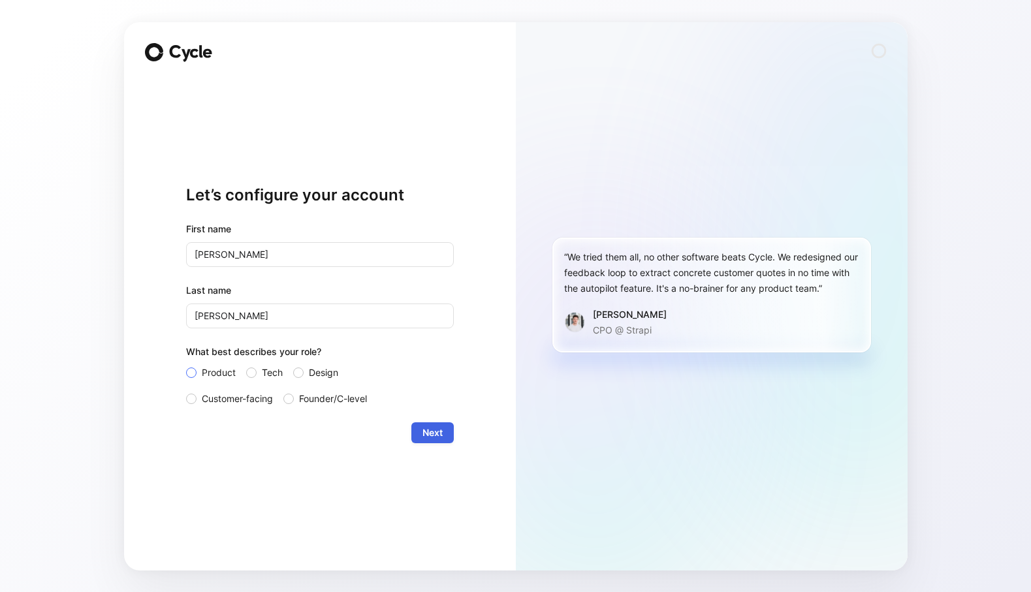  Describe the element at coordinates (712, 273) in the screenshot. I see `div: “We tried them all, no other software beats Cycle. We redesigned our feedback loop to extract con...` at that location.